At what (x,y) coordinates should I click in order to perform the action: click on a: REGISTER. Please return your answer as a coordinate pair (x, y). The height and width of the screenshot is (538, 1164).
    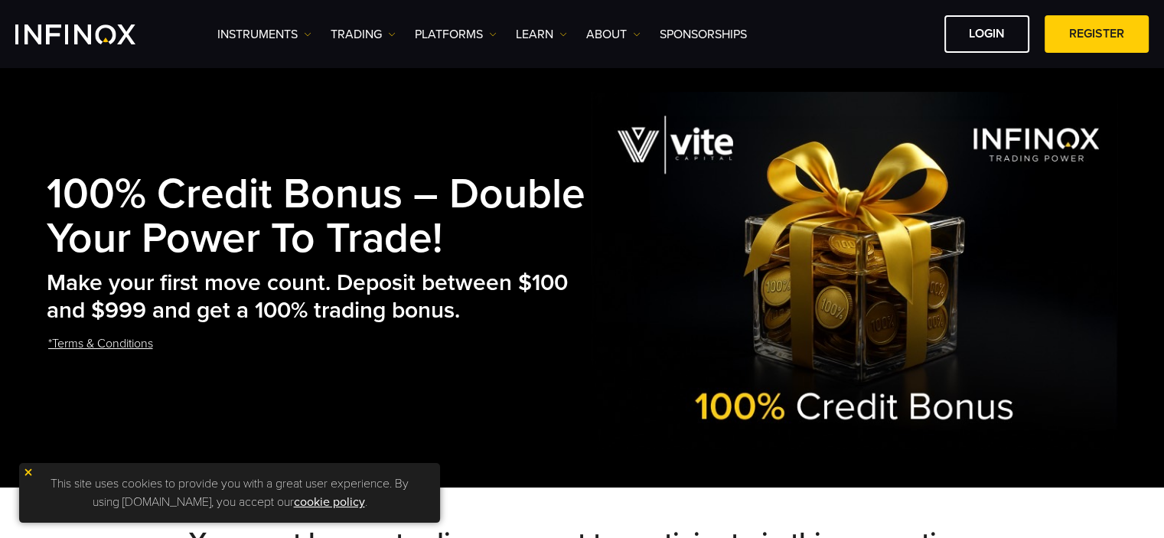
    Looking at the image, I should click on (1097, 34).